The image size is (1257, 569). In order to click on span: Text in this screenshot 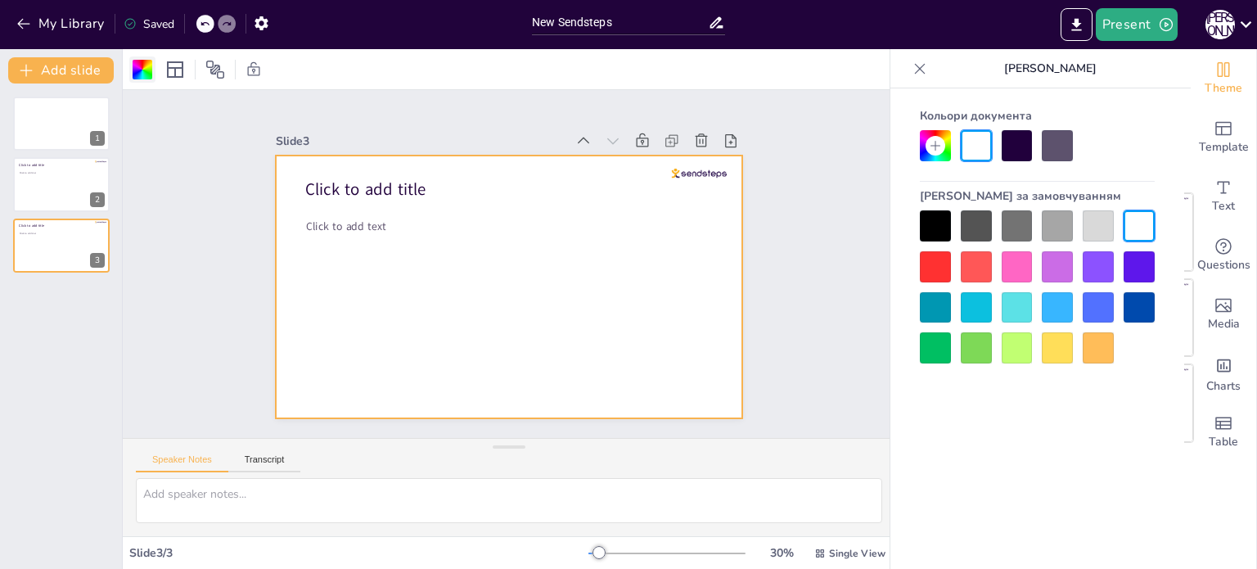, I will do `click(1224, 206)`.